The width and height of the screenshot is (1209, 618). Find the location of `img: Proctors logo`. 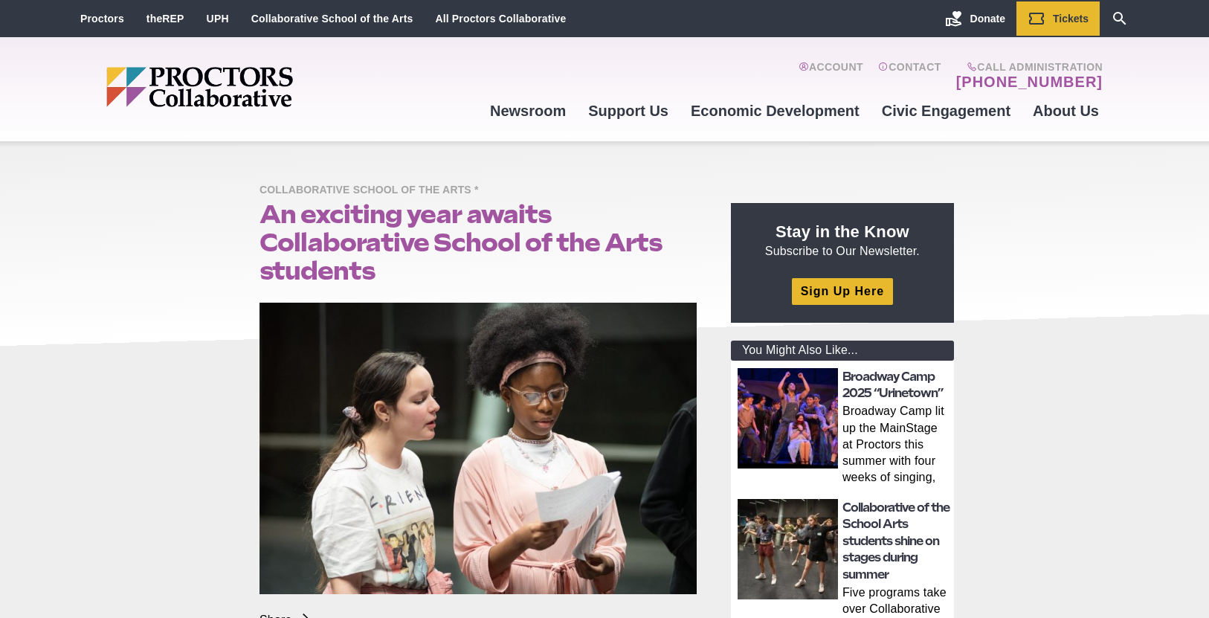

img: Proctors logo is located at coordinates (257, 87).